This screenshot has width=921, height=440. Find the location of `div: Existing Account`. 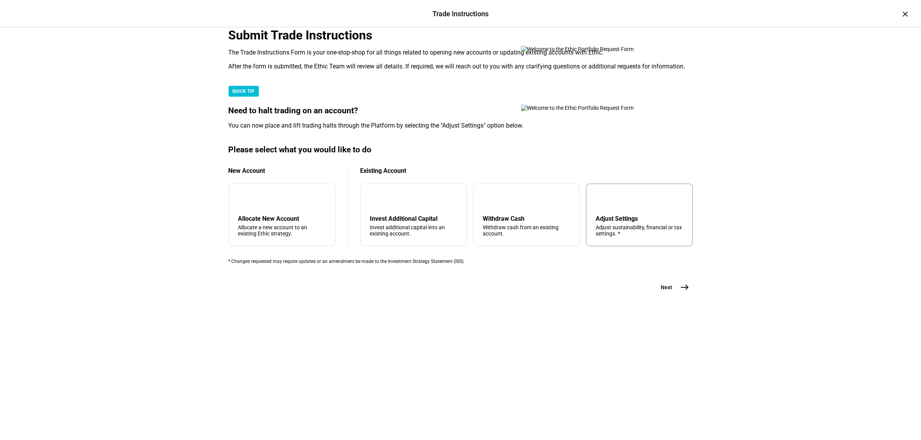

div: Existing Account is located at coordinates (527, 171).